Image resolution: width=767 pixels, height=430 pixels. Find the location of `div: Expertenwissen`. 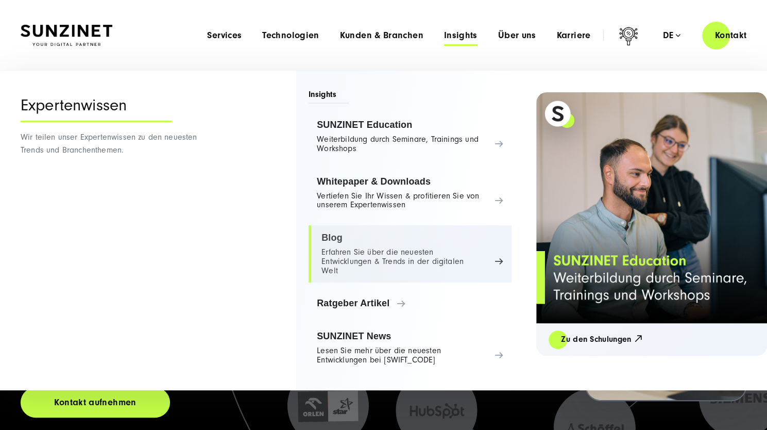

div: Expertenwissen is located at coordinates (96, 109).